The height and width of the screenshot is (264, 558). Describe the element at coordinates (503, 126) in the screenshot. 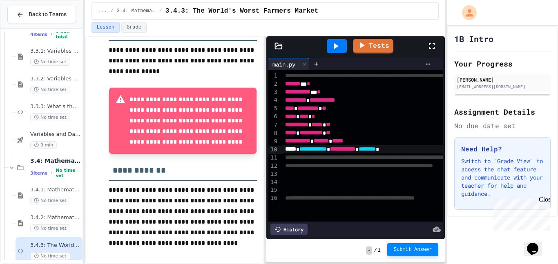

I see `div: No due date set` at that location.